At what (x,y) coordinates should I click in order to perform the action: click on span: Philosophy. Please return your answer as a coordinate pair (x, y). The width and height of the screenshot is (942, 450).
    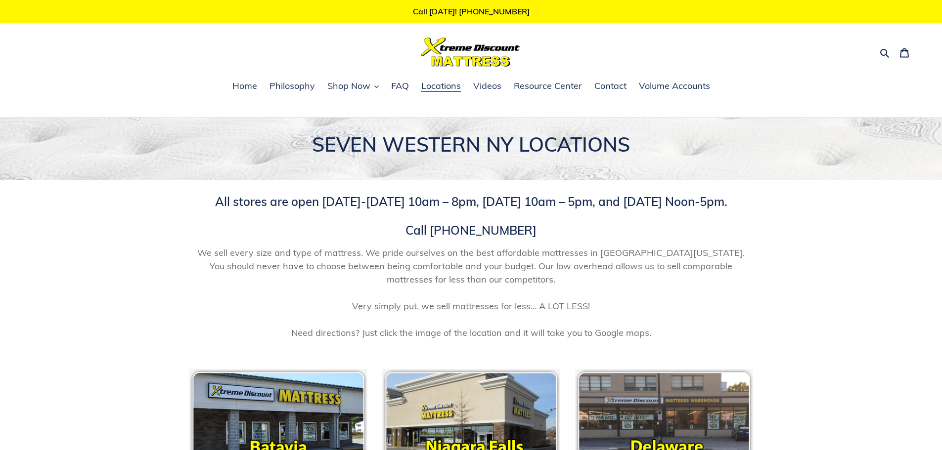
    Looking at the image, I should click on (292, 86).